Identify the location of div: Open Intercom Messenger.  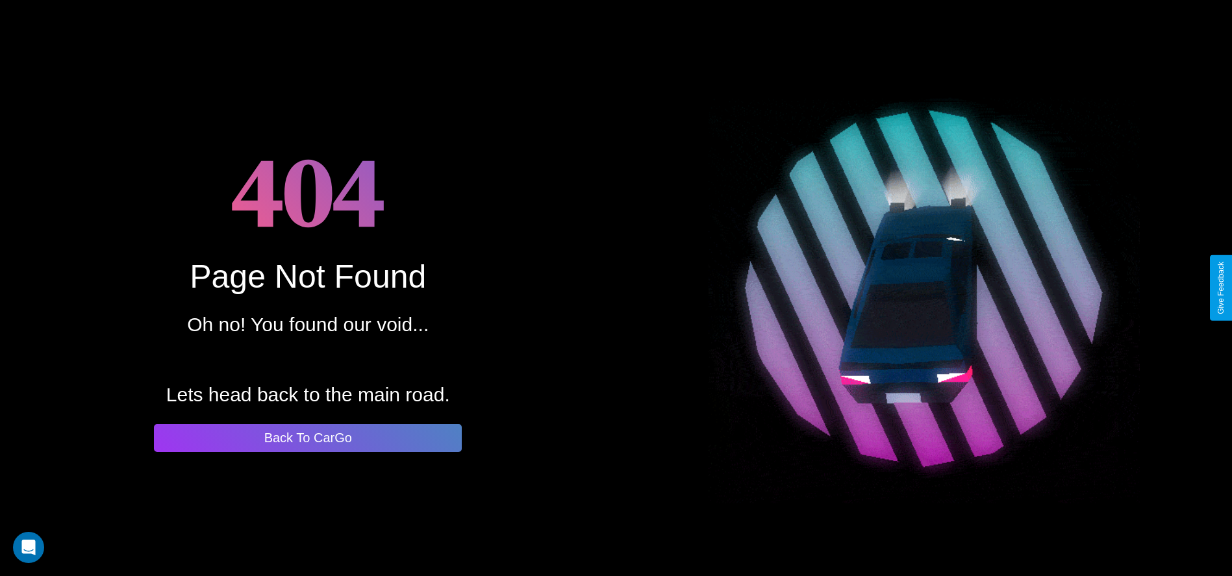
(29, 548).